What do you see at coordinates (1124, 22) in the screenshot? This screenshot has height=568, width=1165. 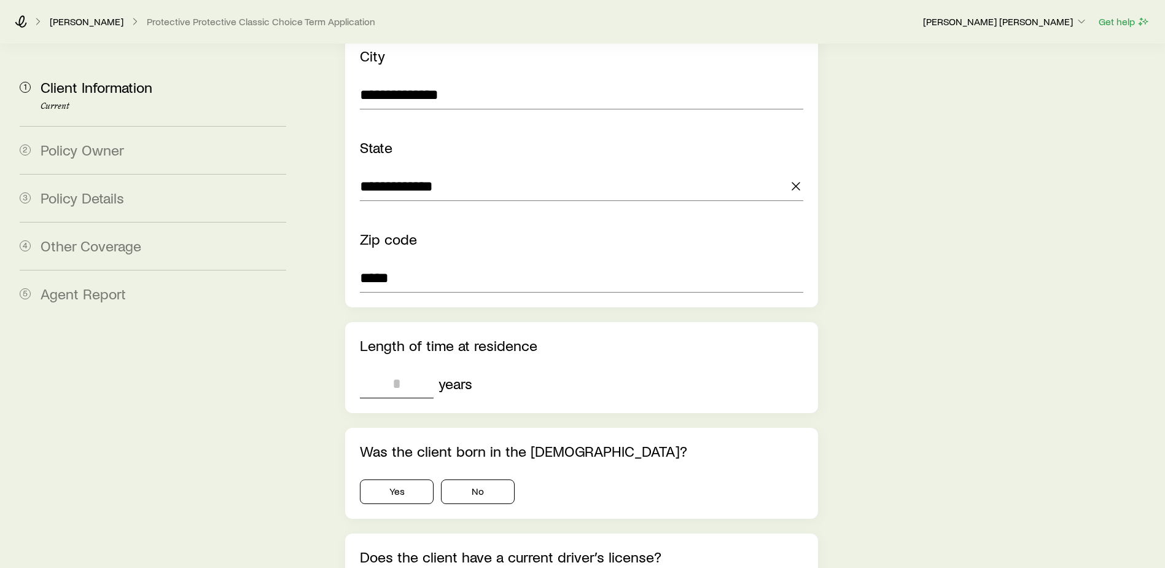 I see `button: Get help` at bounding box center [1124, 22].